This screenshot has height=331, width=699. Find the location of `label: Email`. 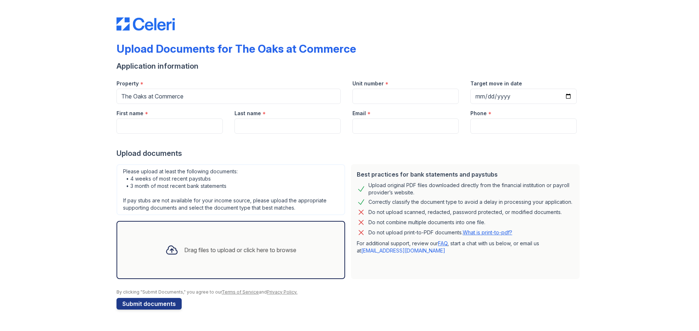

label: Email is located at coordinates (359, 114).